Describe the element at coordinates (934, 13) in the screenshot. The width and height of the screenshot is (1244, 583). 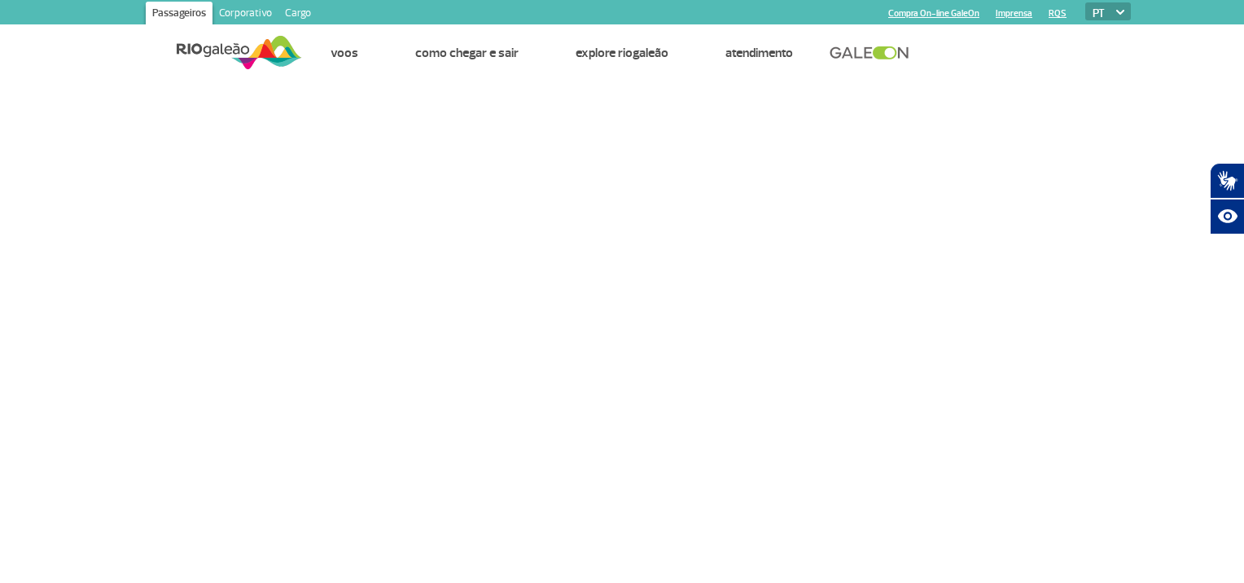
I see `a: Compra On-line GaleOn` at that location.